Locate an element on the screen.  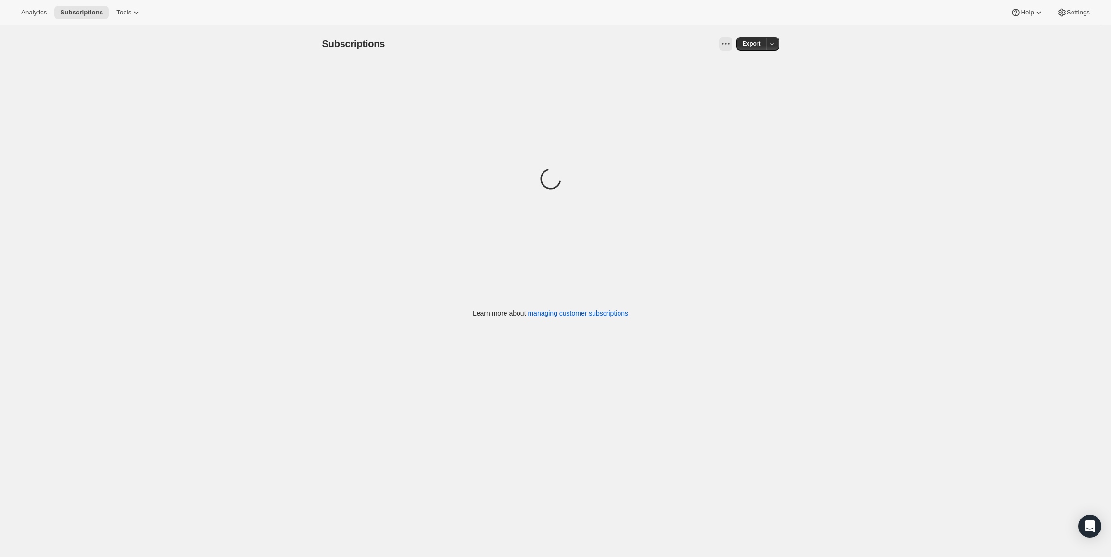
div: Open Intercom Messenger is located at coordinates (1090, 526).